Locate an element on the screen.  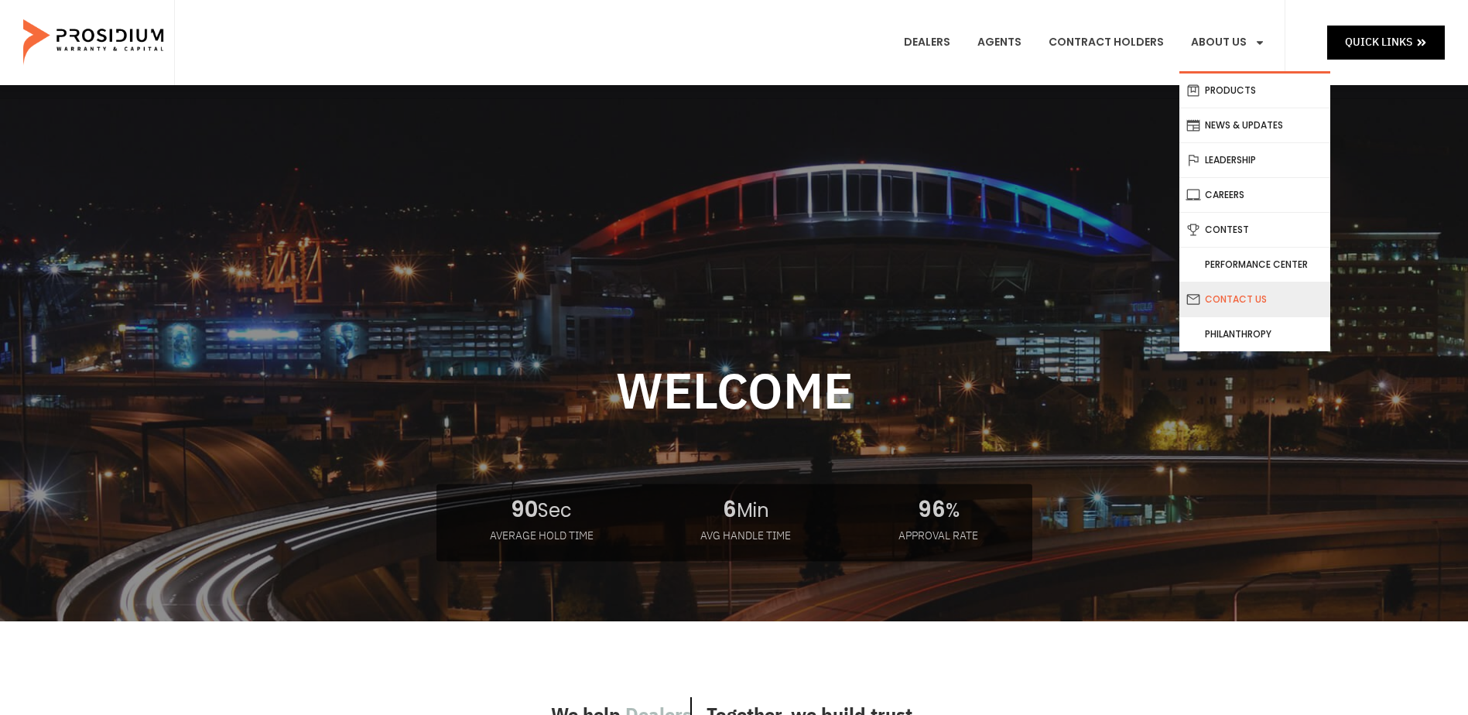
a: Contract Holders is located at coordinates (1106, 43).